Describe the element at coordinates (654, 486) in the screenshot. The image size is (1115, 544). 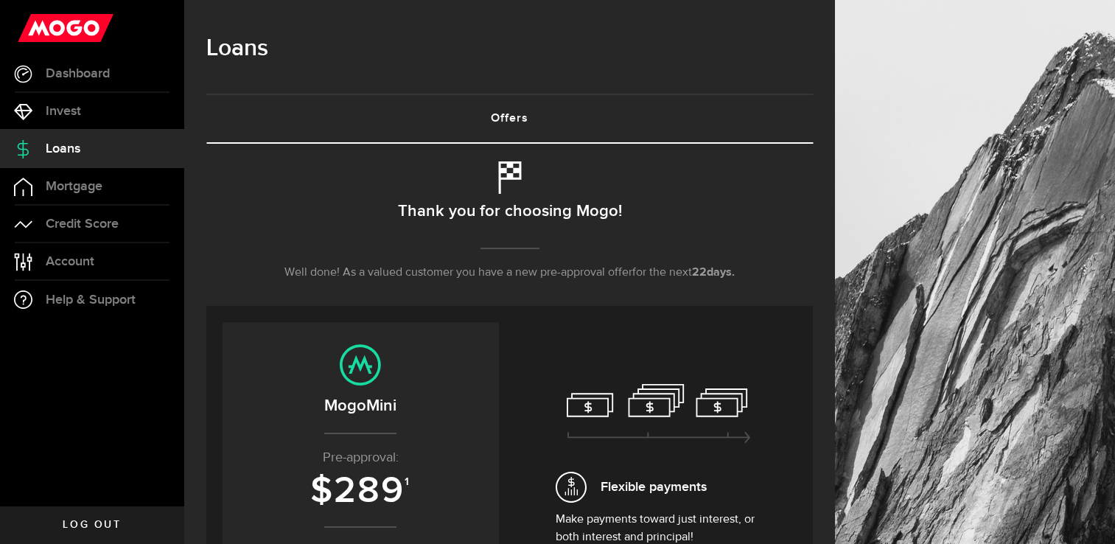
I see `span: Flexible payments` at that location.